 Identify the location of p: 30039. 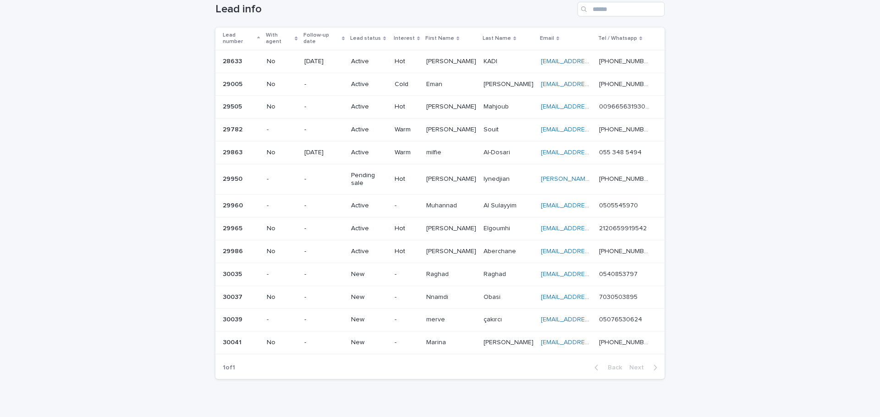
(233, 319).